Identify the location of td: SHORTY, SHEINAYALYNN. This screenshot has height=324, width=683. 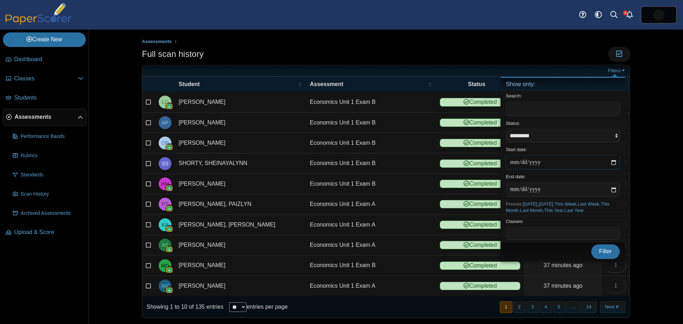
(240, 163).